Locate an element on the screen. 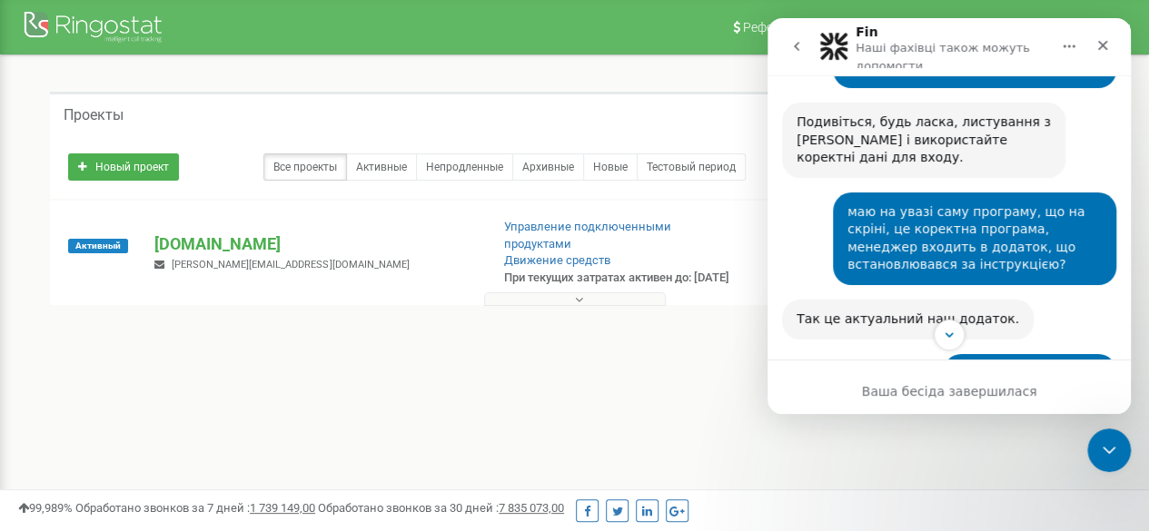 This screenshot has width=1149, height=531. div: user каже… is located at coordinates (182, 228).